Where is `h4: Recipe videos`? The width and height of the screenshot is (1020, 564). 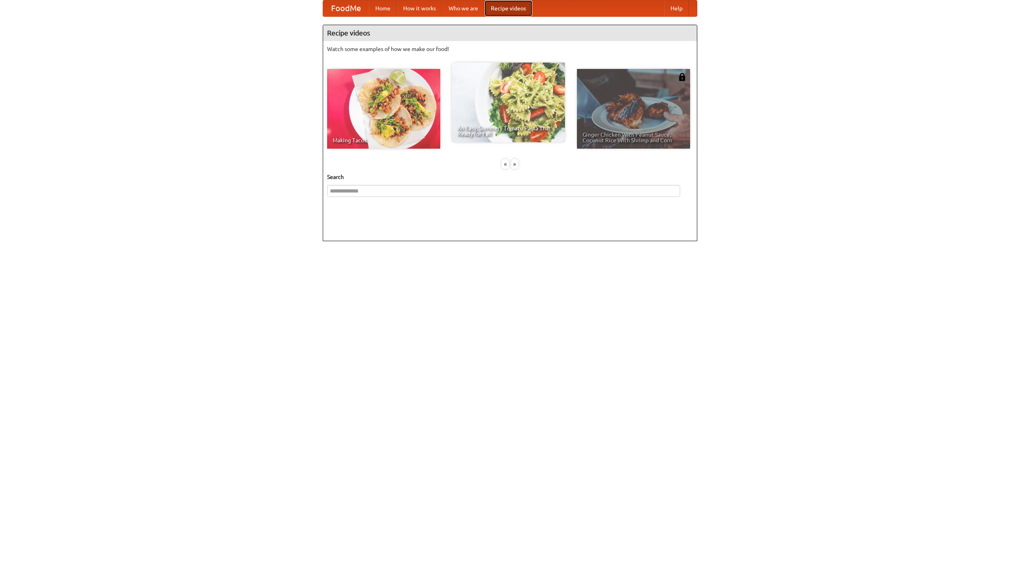
h4: Recipe videos is located at coordinates (510, 33).